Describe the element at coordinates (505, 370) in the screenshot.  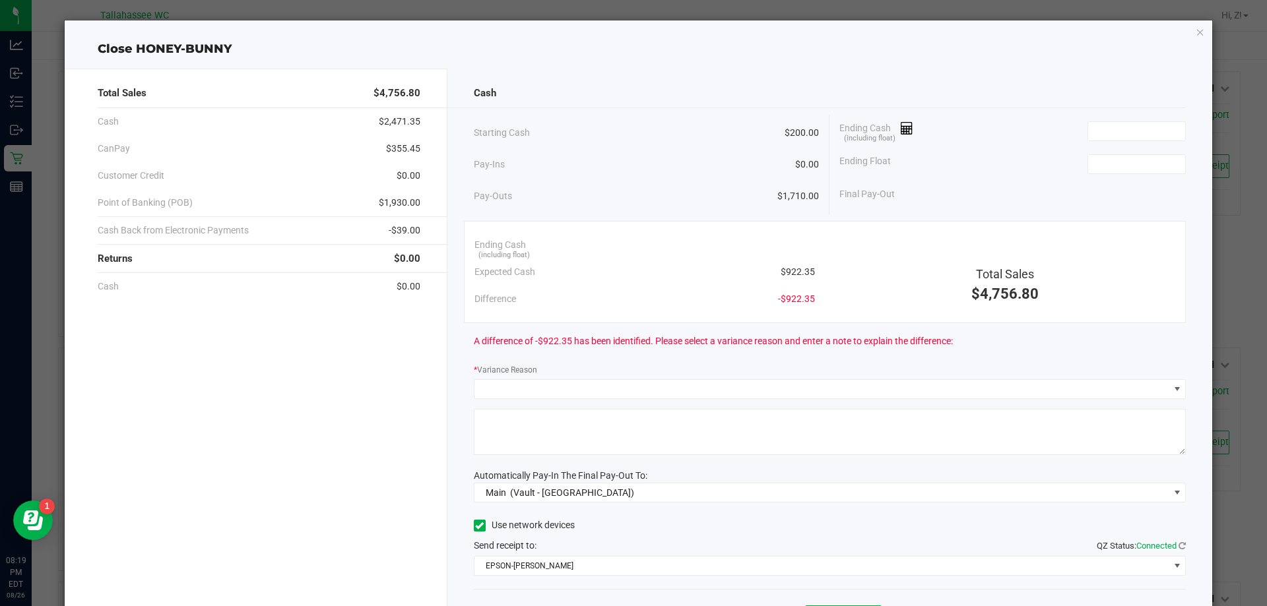
I see `label: Variance Reason` at that location.